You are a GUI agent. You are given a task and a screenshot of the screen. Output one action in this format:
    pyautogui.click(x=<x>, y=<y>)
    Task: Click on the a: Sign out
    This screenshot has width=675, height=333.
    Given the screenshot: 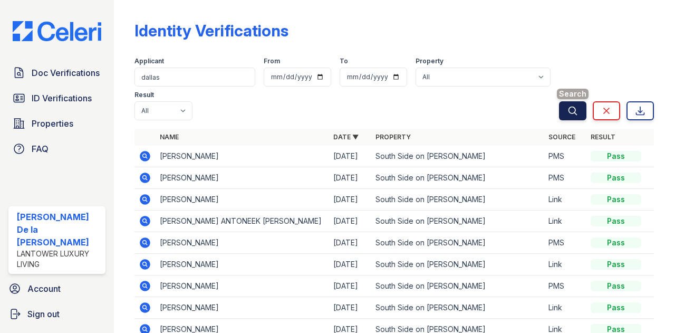 What is the action you would take?
    pyautogui.click(x=57, y=314)
    